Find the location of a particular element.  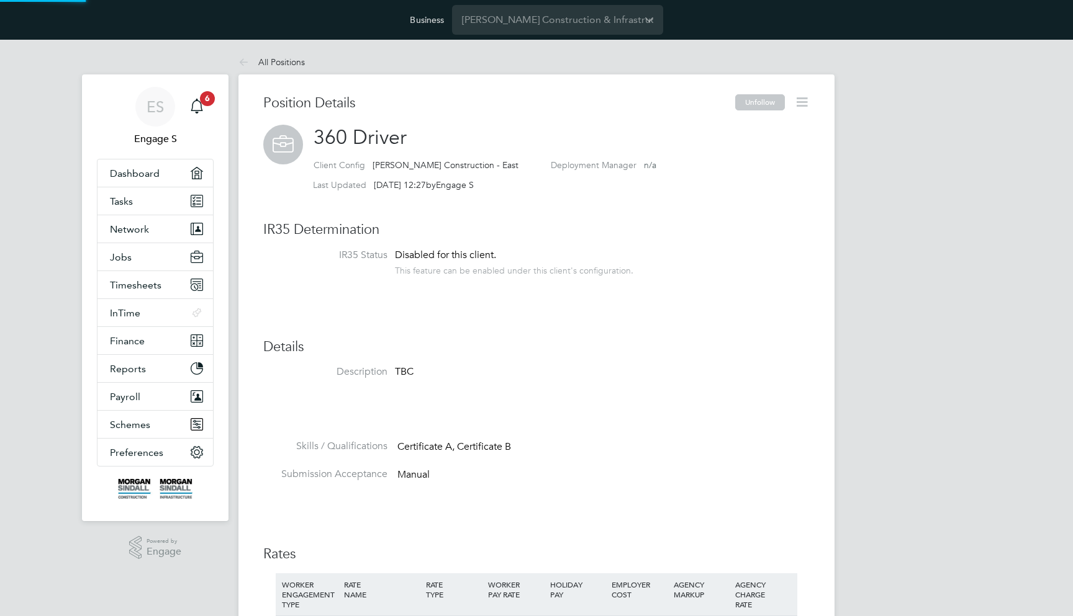

div: by is located at coordinates (393, 185).